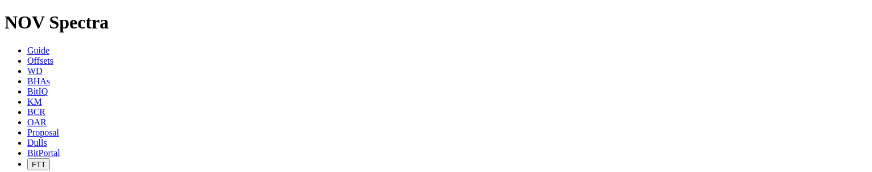 The height and width of the screenshot is (172, 872). What do you see at coordinates (44, 152) in the screenshot?
I see `span: BitPortal` at bounding box center [44, 152].